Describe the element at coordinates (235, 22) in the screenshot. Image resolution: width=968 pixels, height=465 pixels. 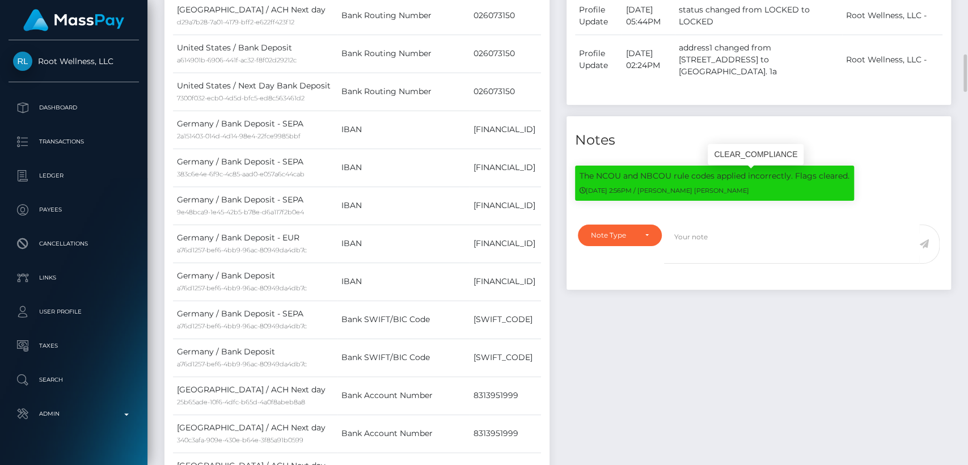
I see `small: d29a7b28-7a01-4179-bff2-e622ff423f12` at that location.